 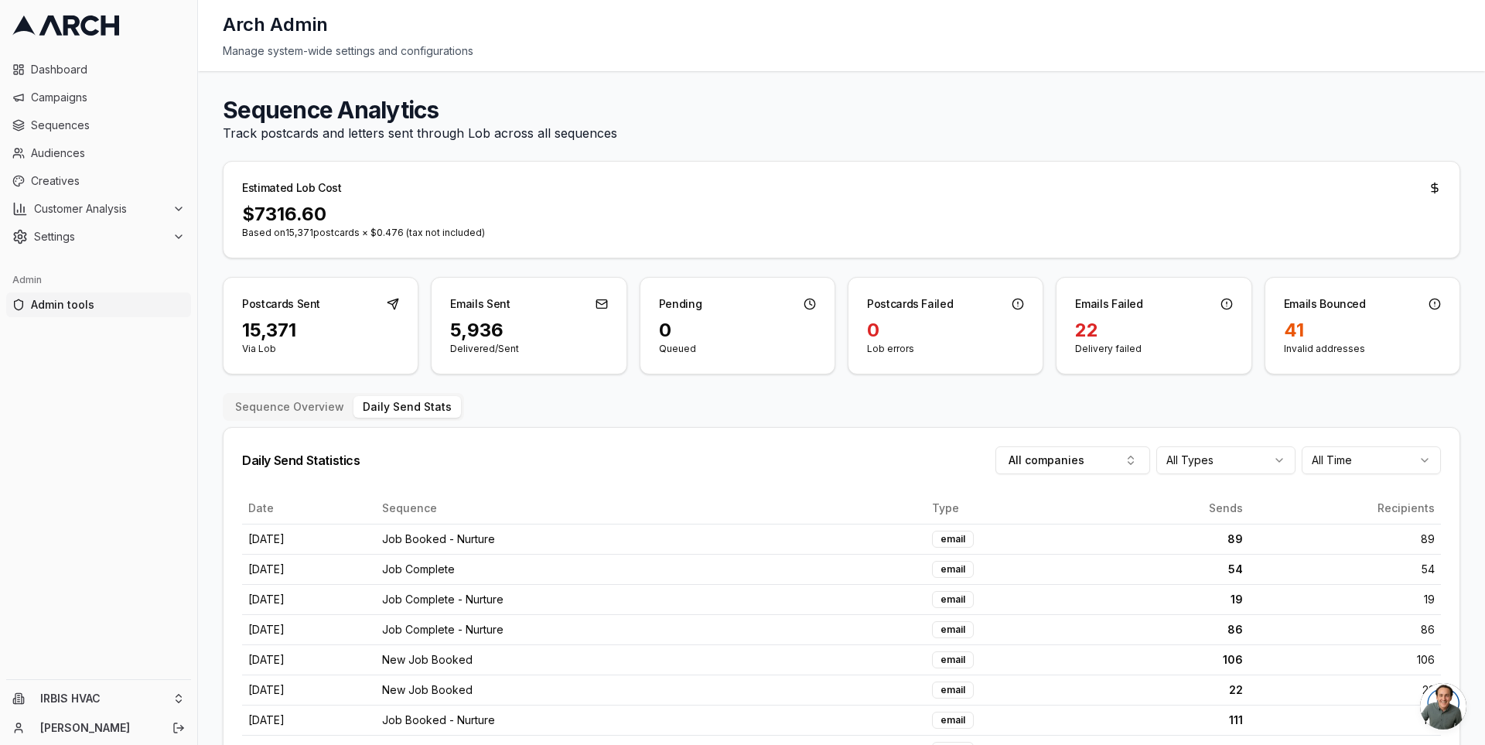 What do you see at coordinates (281, 304) in the screenshot?
I see `div: Postcards Sent` at bounding box center [281, 304].